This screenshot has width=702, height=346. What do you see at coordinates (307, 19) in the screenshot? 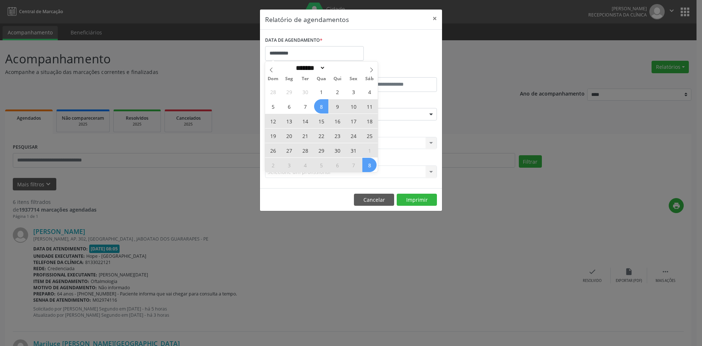
I see `h5: Relatório de agendamentos` at bounding box center [307, 19].